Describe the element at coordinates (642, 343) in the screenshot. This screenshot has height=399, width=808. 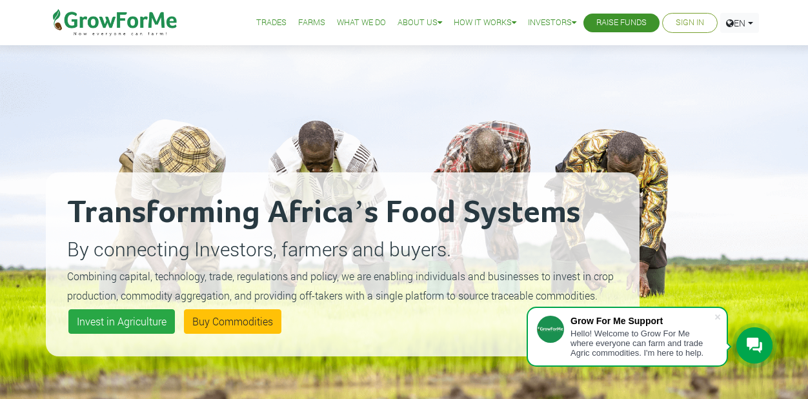
I see `div: Hello! Welcome to Grow For Me where everyone can farm and trade Agric commodities. I'm here to help.` at that location.